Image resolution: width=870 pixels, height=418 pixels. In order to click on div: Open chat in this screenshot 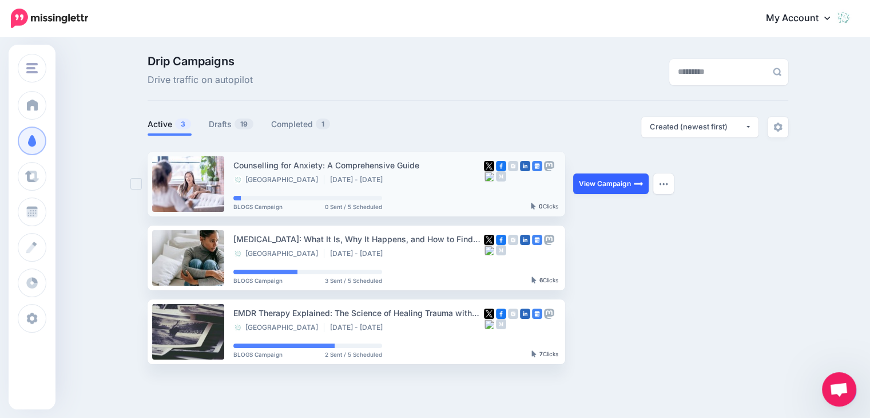, I will do `click(840, 389)`.